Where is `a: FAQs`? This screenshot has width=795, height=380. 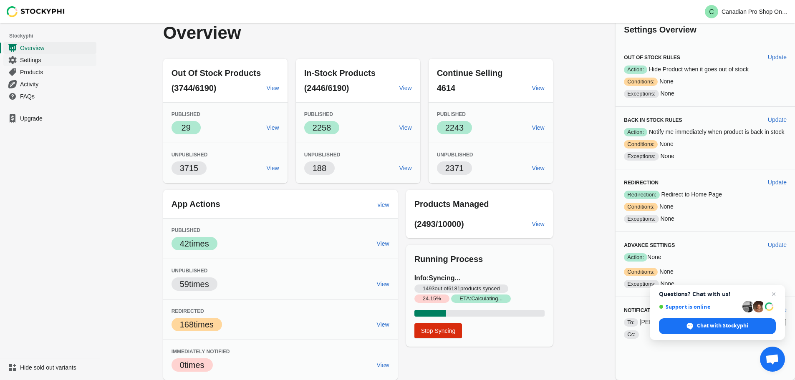 a: FAQs is located at coordinates (50, 96).